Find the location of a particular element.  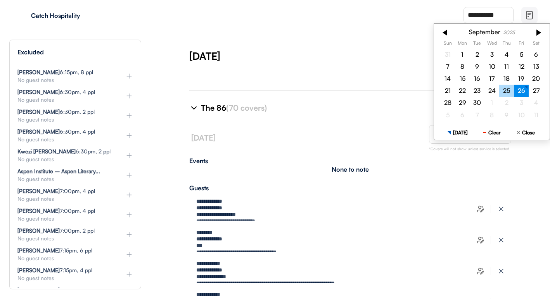

th: Tuesday is located at coordinates (477, 44).